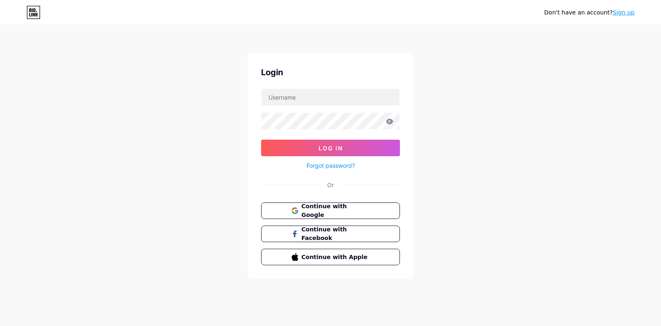 The image size is (661, 326). Describe the element at coordinates (331, 97) in the screenshot. I see `input: Username` at that location.